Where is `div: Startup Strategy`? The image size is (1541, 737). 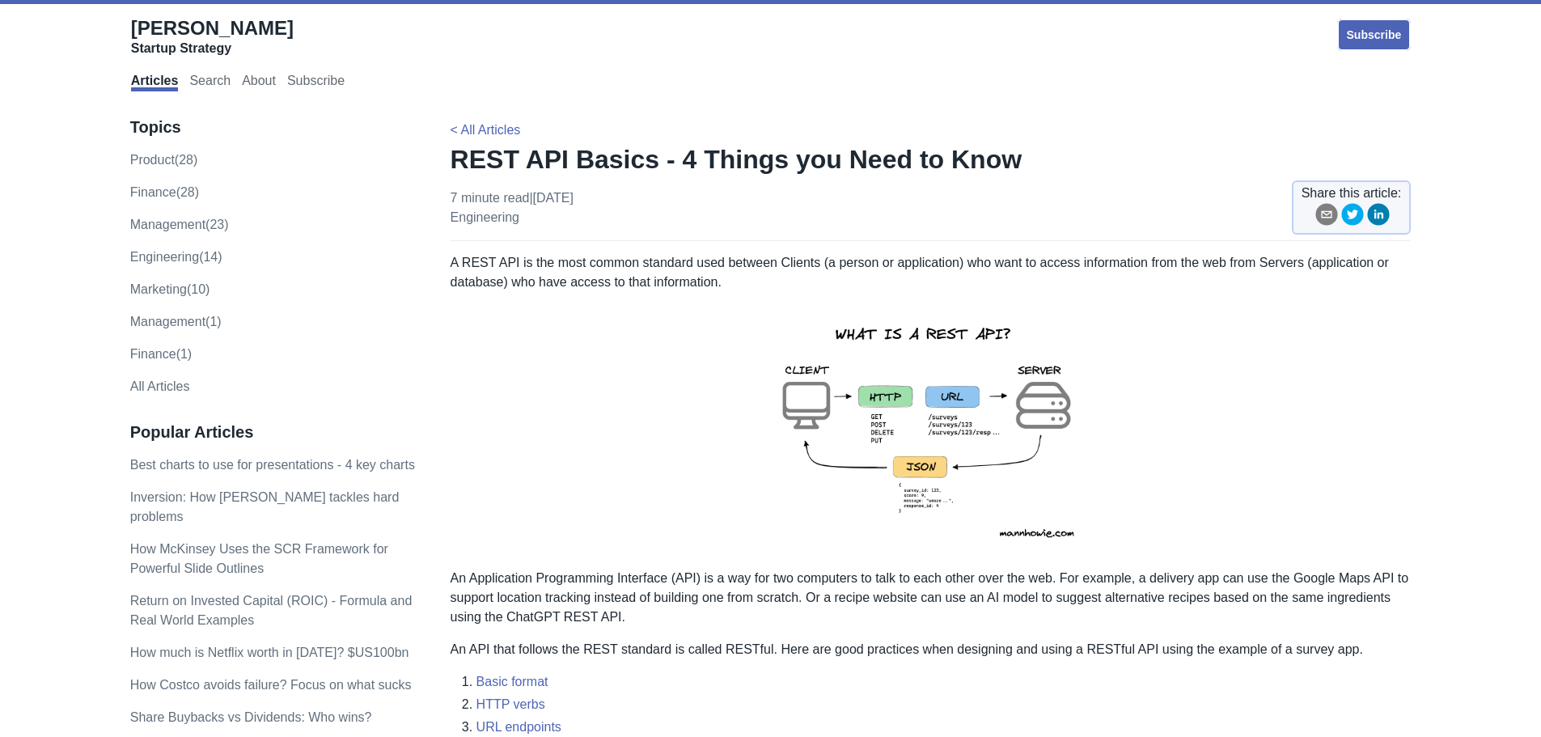
div: Startup Strategy is located at coordinates (212, 49).